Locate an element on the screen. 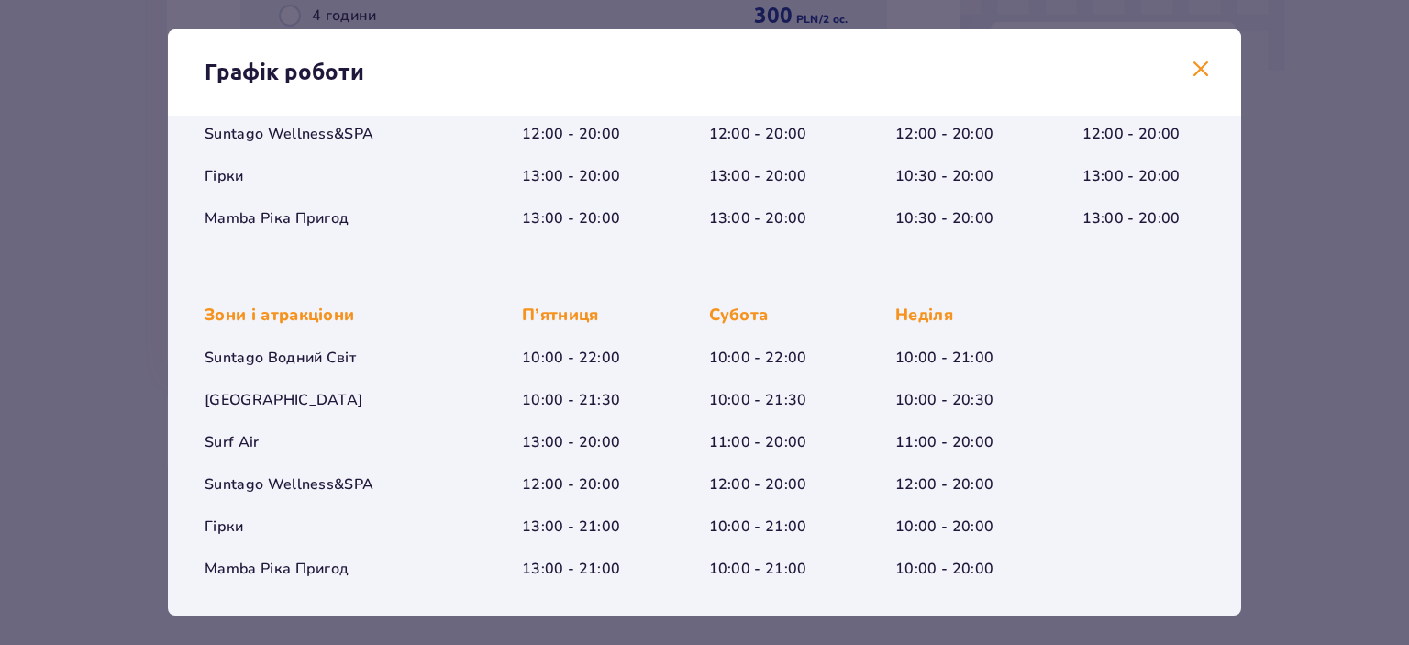 Image resolution: width=1409 pixels, height=645 pixels. p: Surf Air is located at coordinates (232, 442).